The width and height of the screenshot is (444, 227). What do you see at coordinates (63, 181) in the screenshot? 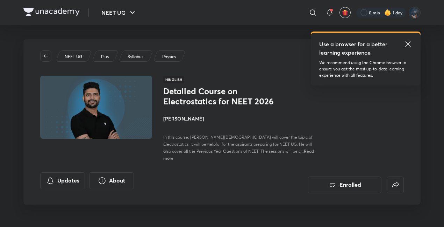
I see `button: Updates` at bounding box center [63, 181].